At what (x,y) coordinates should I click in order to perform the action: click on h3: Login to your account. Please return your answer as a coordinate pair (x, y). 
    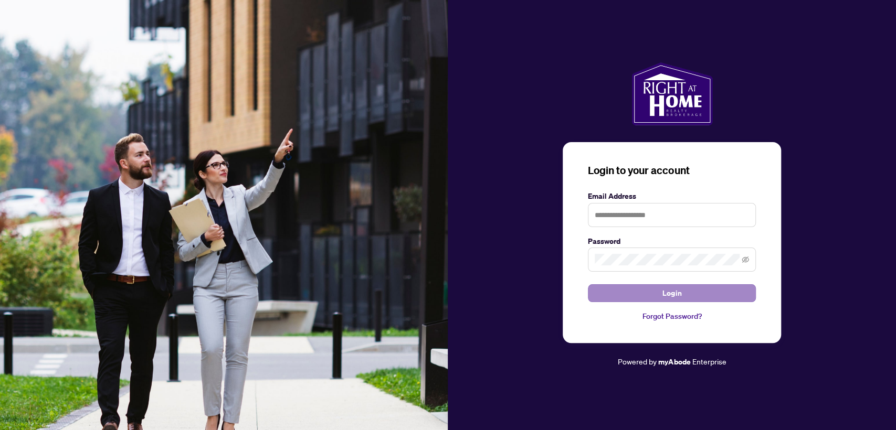
    Looking at the image, I should click on (672, 171).